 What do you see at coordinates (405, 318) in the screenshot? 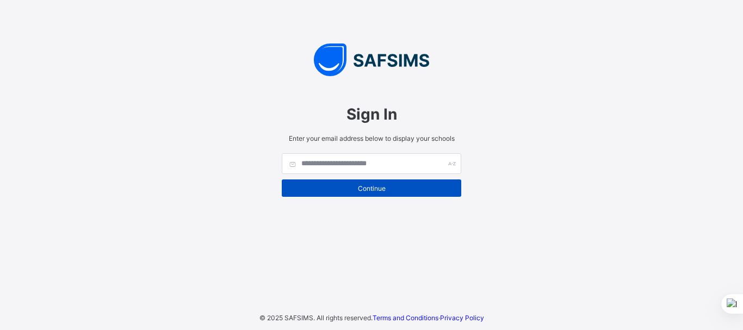
I see `a: Terms and Conditions` at bounding box center [405, 318].